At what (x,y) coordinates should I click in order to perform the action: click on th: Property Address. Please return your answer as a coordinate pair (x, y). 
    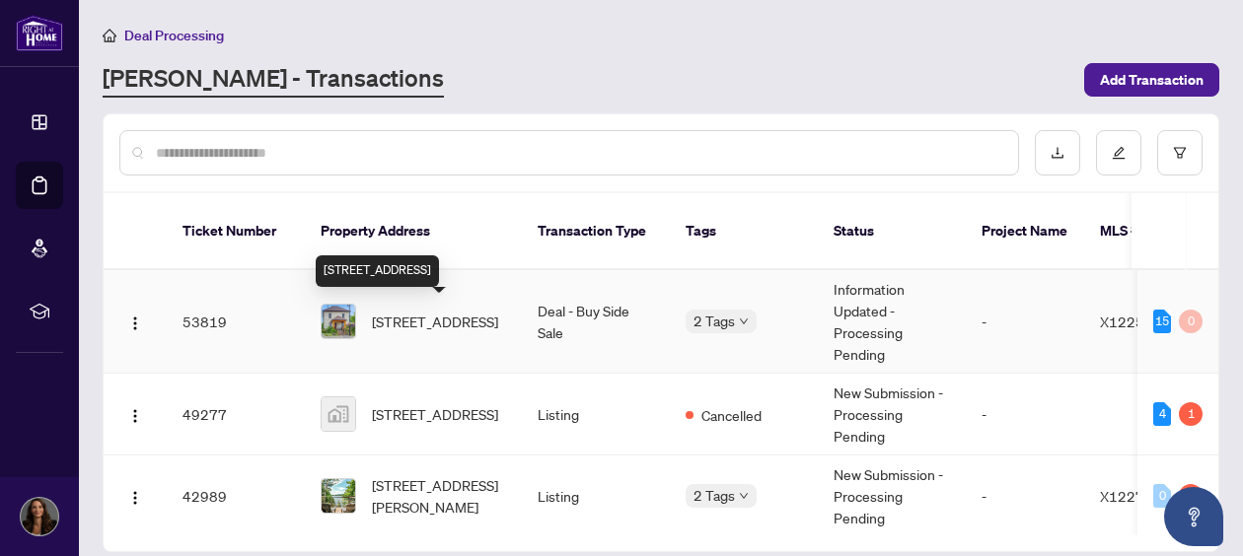
    Looking at the image, I should click on (413, 232).